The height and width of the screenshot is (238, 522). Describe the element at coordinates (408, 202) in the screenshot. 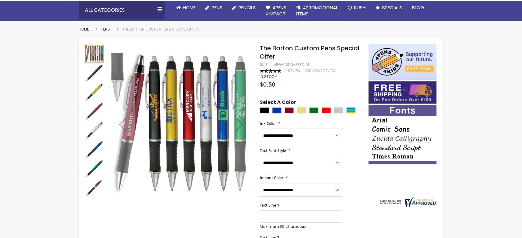

I see `img: 4pens.com widget logo` at that location.